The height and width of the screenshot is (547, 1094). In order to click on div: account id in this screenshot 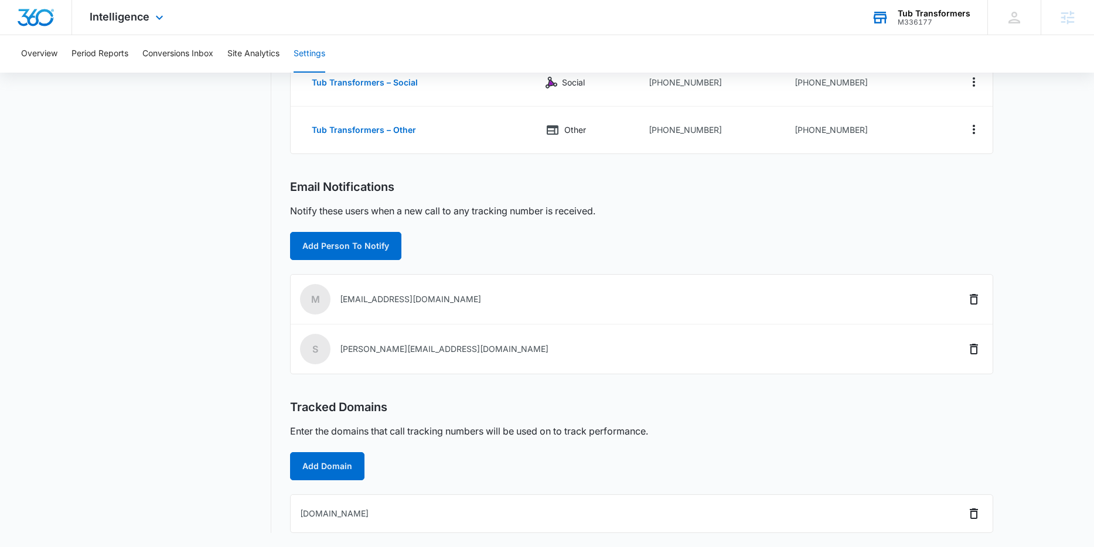, I will do `click(934, 22)`.